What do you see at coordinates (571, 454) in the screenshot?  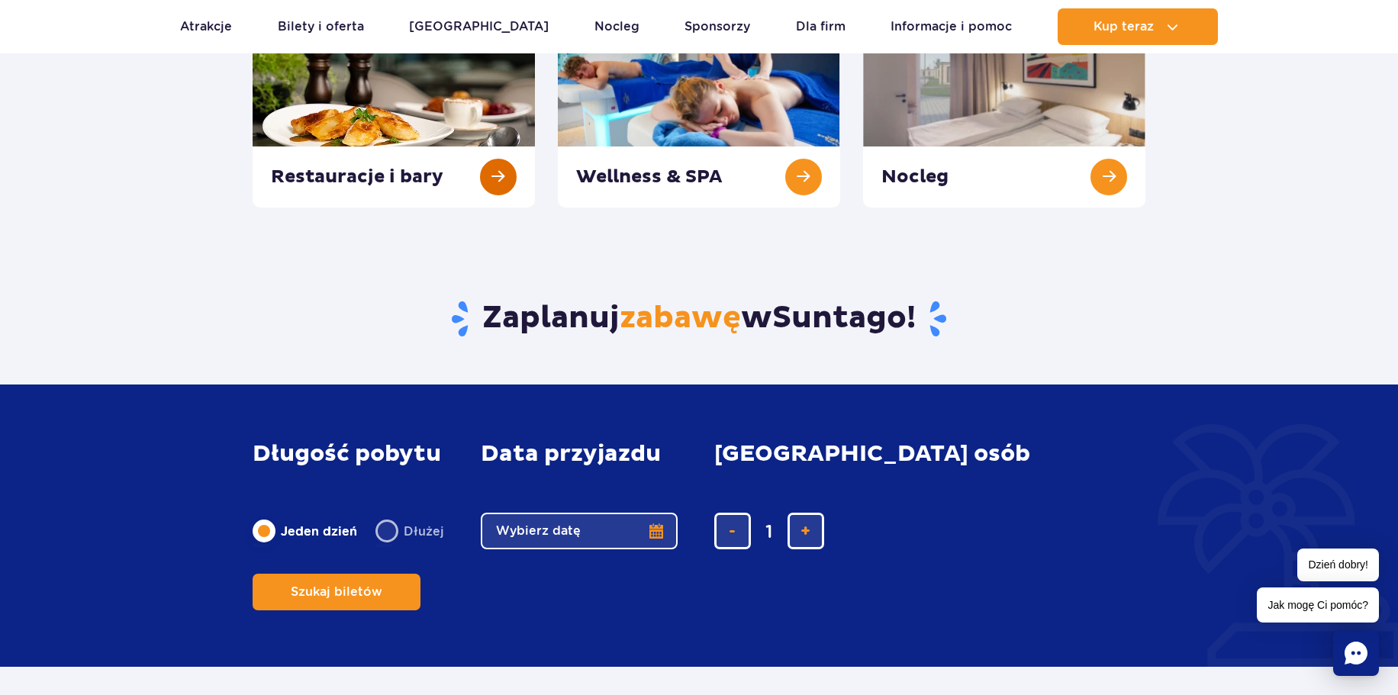 I see `span: Data przyjazdu` at bounding box center [571, 454].